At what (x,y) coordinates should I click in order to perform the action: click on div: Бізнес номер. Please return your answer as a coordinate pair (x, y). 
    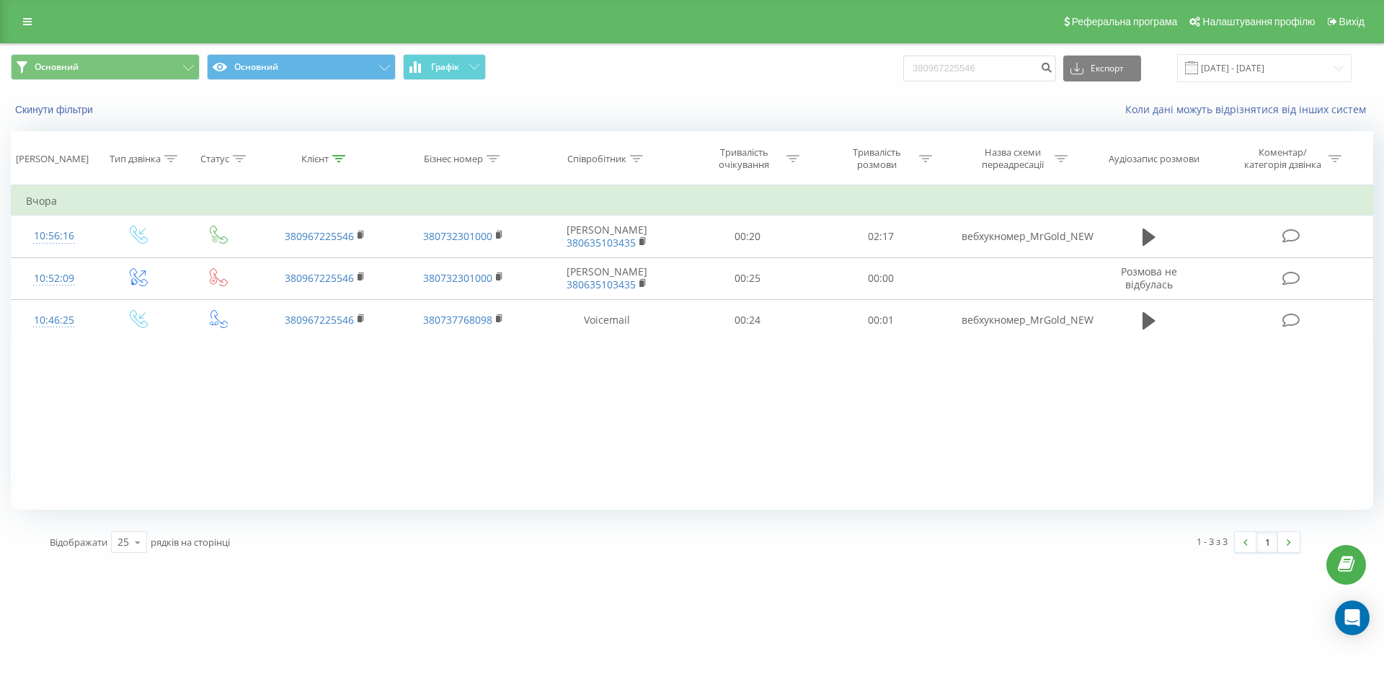
    Looking at the image, I should click on (453, 159).